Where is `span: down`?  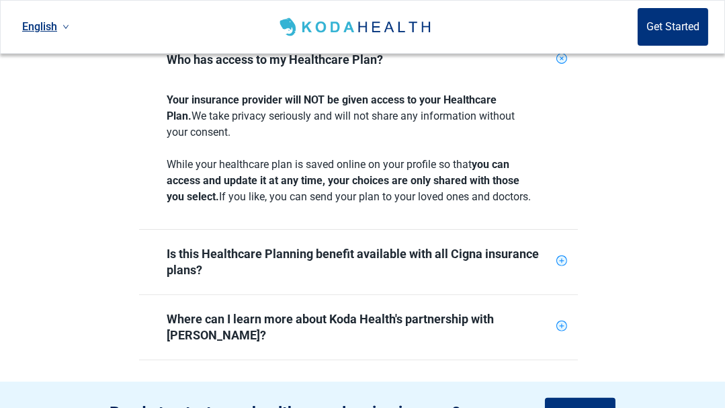 span: down is located at coordinates (66, 27).